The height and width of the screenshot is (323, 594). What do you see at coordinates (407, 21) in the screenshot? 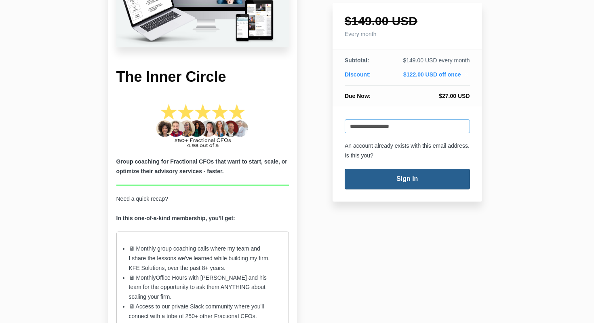
I see `h1: $149.00 USD` at bounding box center [407, 21].